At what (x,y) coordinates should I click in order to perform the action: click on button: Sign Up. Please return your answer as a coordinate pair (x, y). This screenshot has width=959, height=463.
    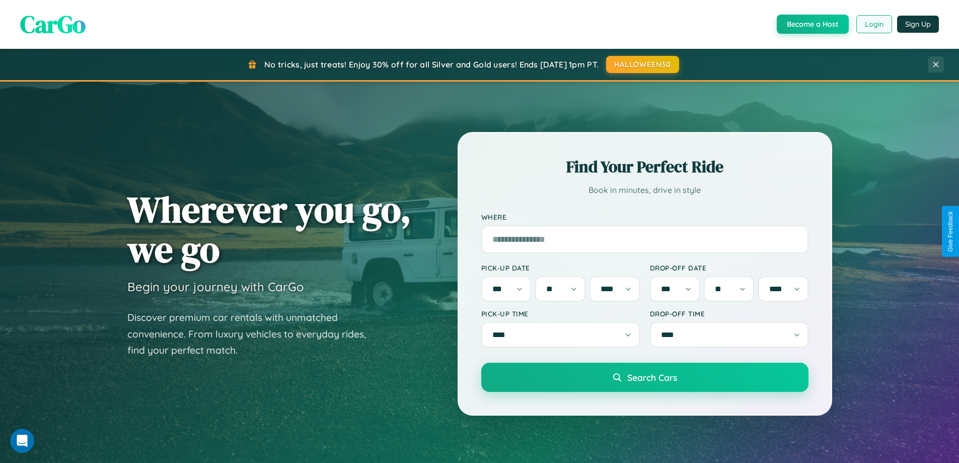
    Looking at the image, I should click on (918, 24).